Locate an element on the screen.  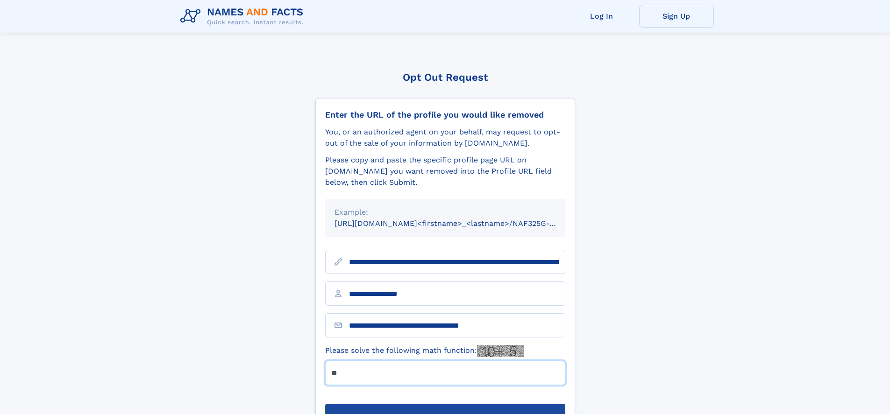
label: Please solve the following math function: is located at coordinates (424, 351).